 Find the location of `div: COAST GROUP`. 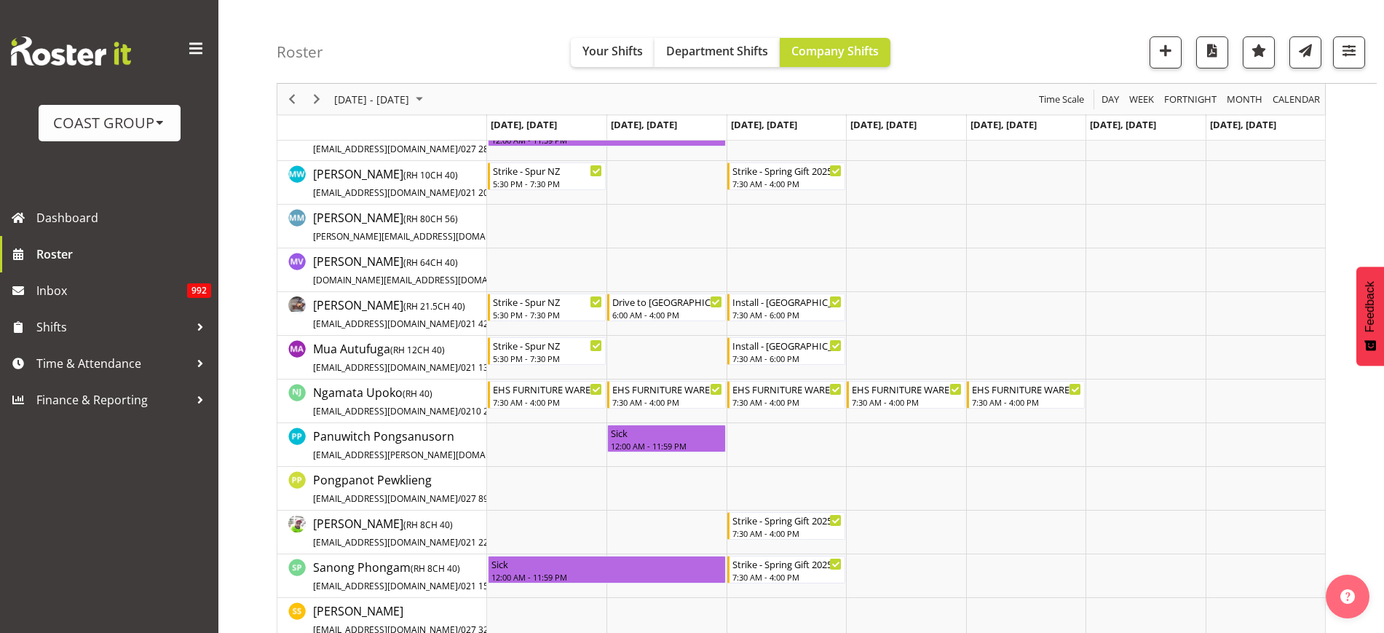

div: COAST GROUP is located at coordinates (109, 123).